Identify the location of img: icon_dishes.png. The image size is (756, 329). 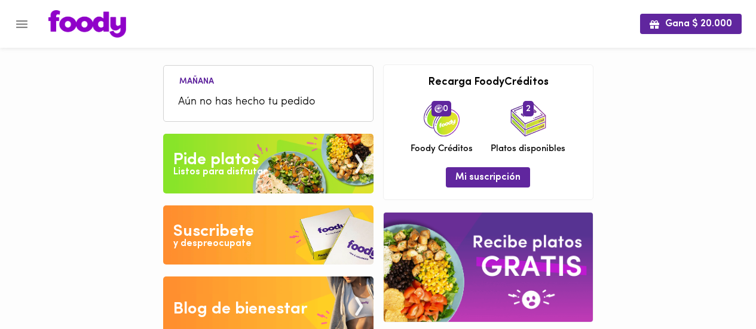
(529, 119).